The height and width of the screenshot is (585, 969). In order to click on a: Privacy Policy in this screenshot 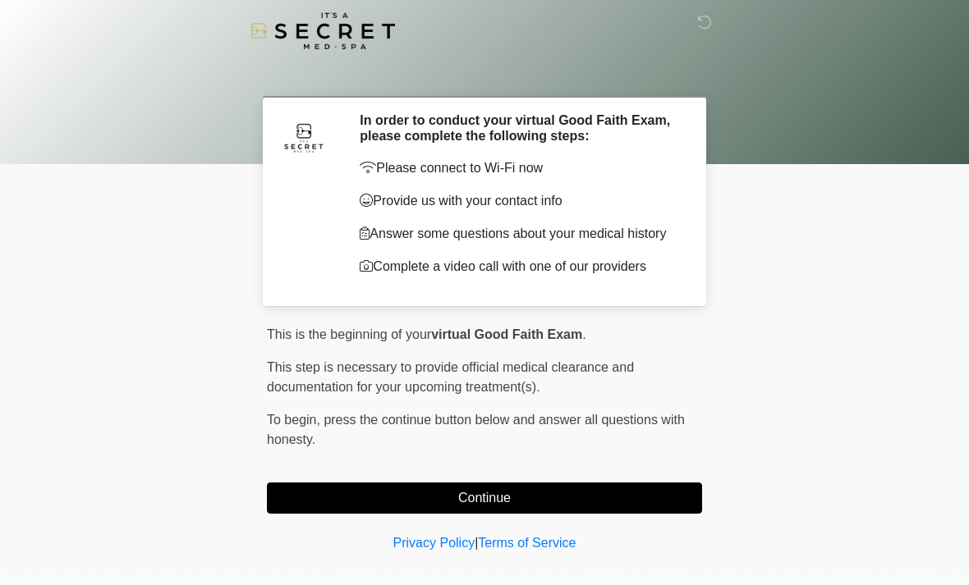, I will do `click(434, 543)`.